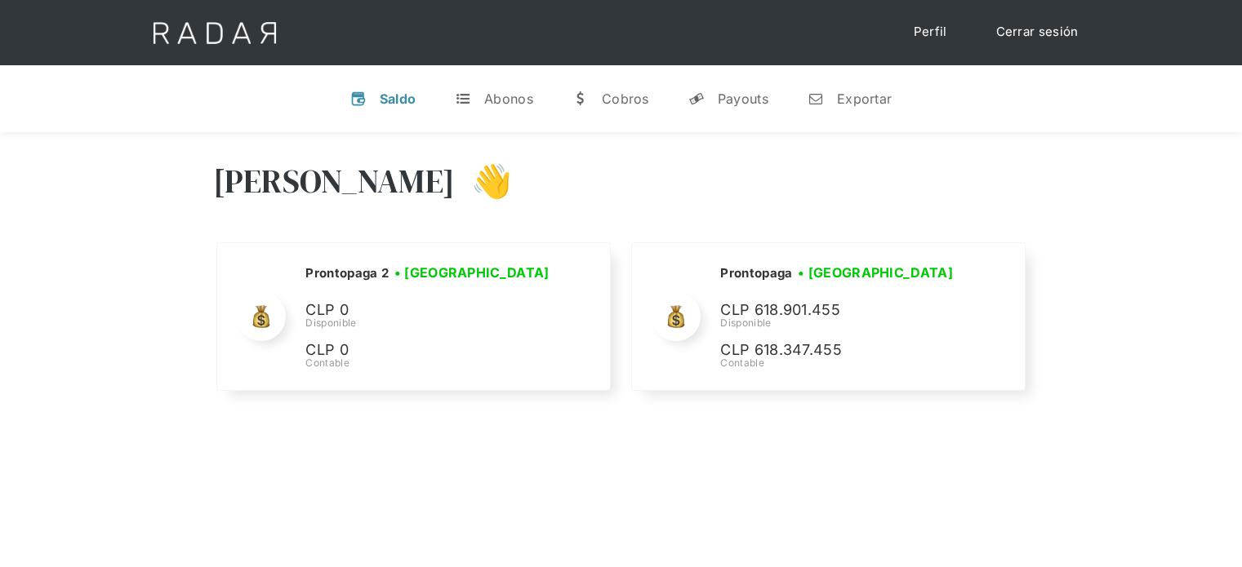  I want to click on div: v, so click(358, 99).